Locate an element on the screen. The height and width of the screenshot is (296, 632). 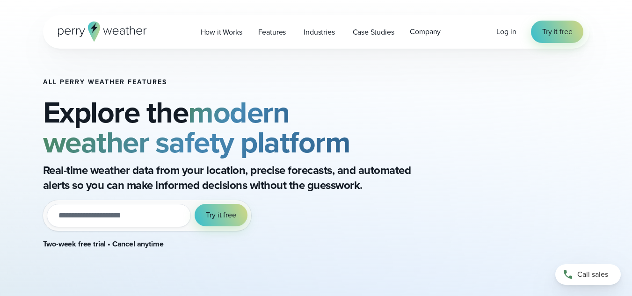
span: Case Studies is located at coordinates (373, 32).